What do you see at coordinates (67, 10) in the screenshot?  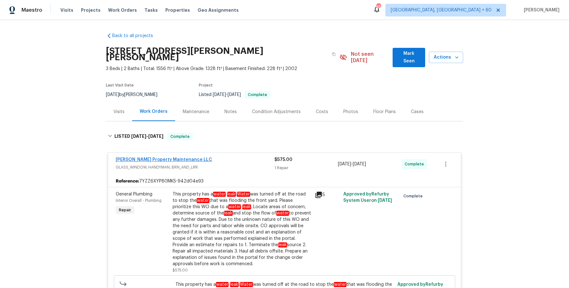 I see `span: Visits` at bounding box center [67, 10].